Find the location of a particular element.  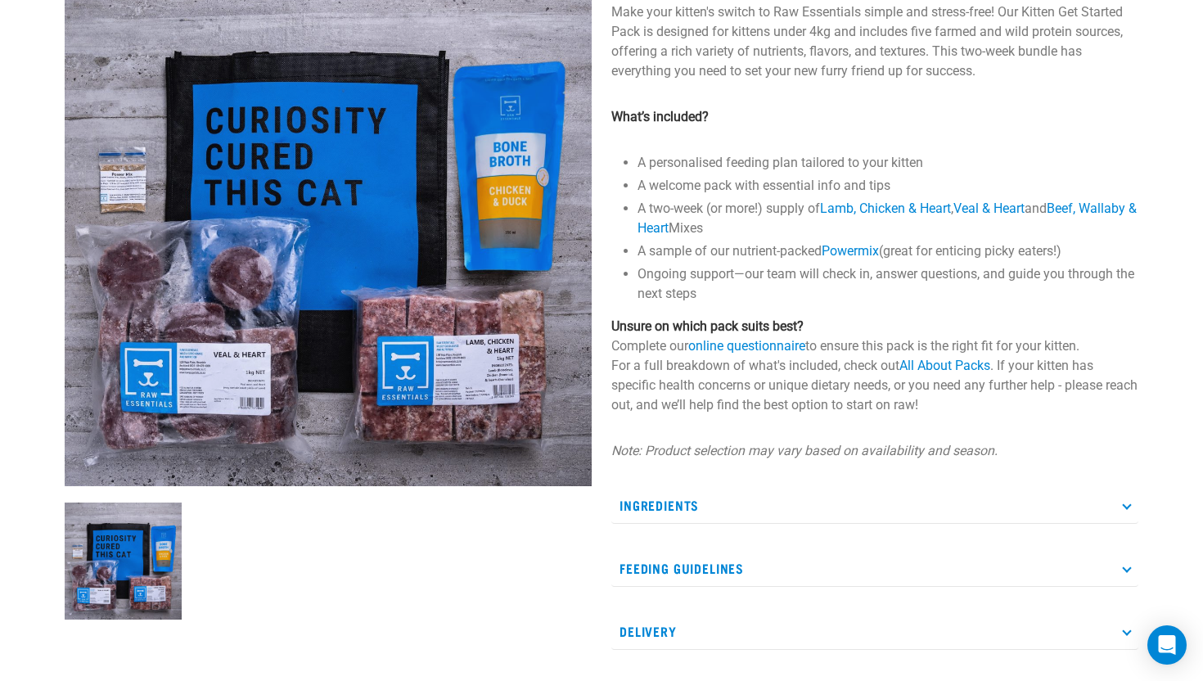

div: Open Intercom Messenger is located at coordinates (1167, 645).